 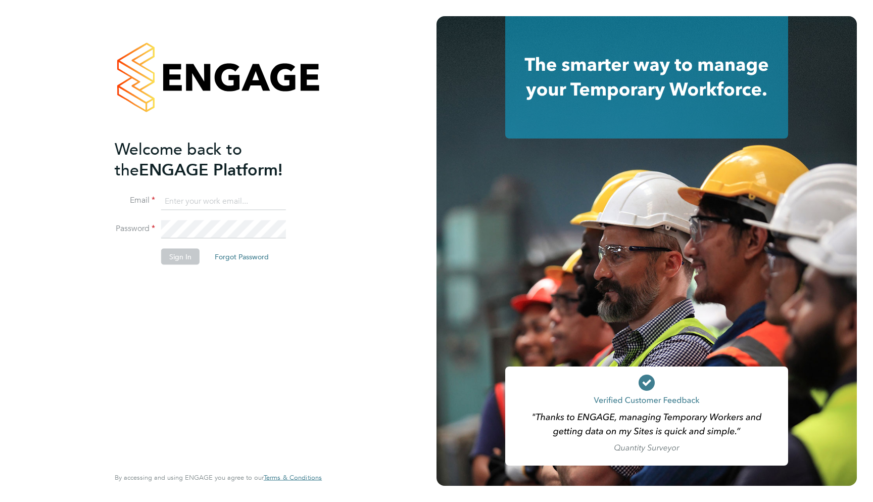 I want to click on h2: ENGAGE Platform!, so click(x=213, y=159).